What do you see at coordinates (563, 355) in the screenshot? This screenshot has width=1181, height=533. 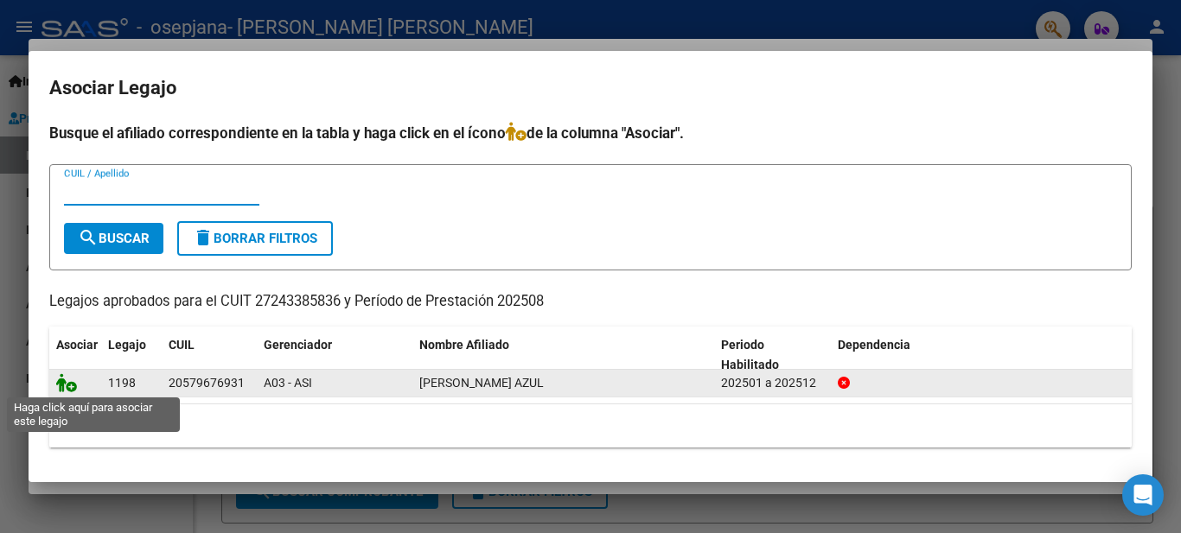 I see `datatable-header-cell: Nombre Afiliado` at bounding box center [563, 355].